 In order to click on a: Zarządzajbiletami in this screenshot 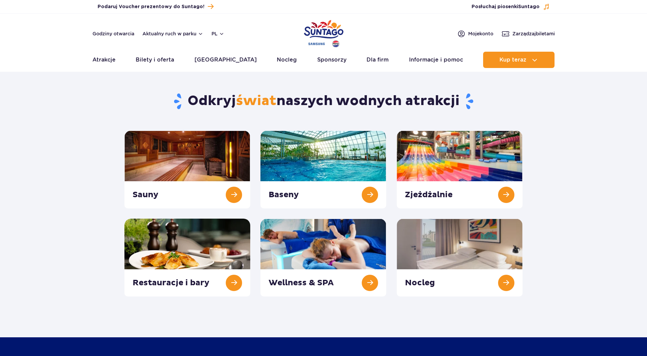, I will do `click(528, 34)`.